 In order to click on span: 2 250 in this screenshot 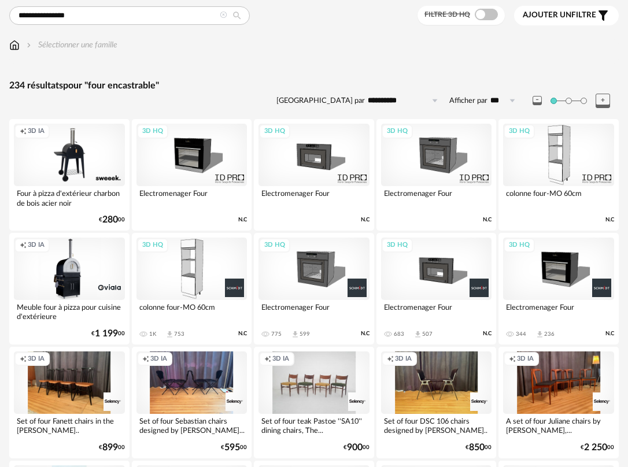, I will do `click(596, 448)`.